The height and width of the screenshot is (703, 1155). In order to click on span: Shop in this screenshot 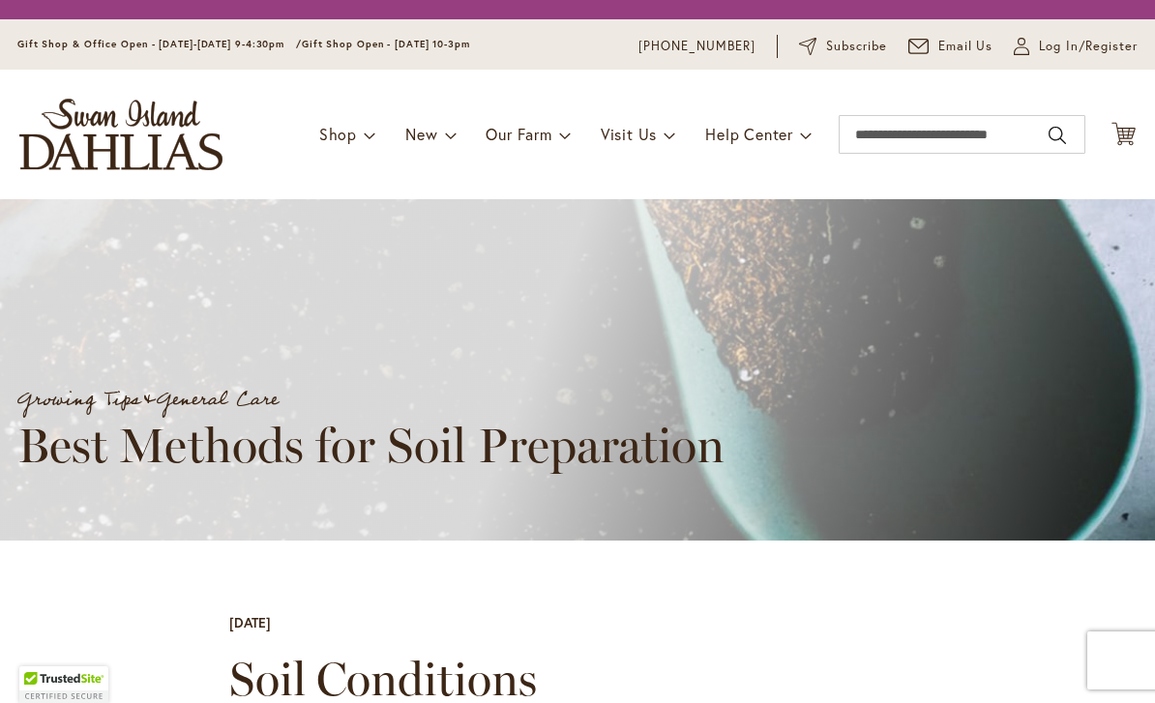, I will do `click(338, 133)`.